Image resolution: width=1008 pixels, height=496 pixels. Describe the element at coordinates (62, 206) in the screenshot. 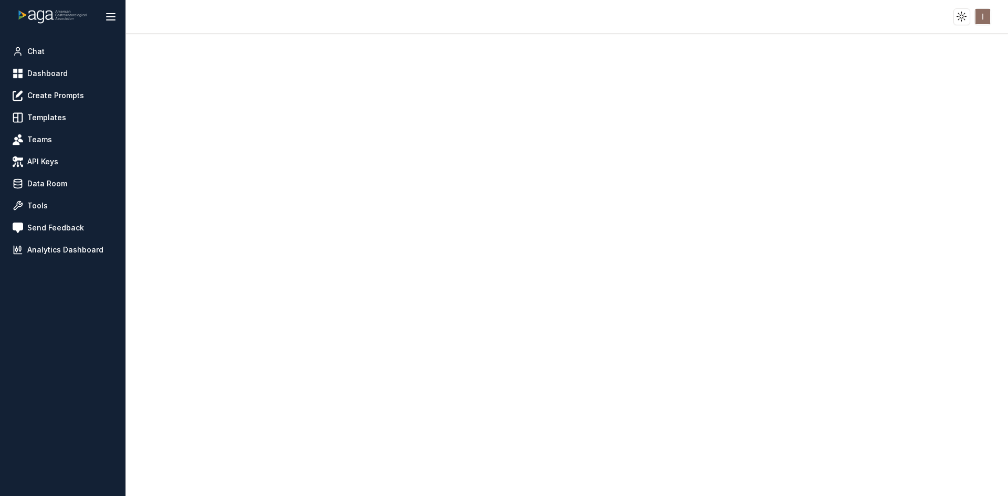

I see `a: Tools` at that location.